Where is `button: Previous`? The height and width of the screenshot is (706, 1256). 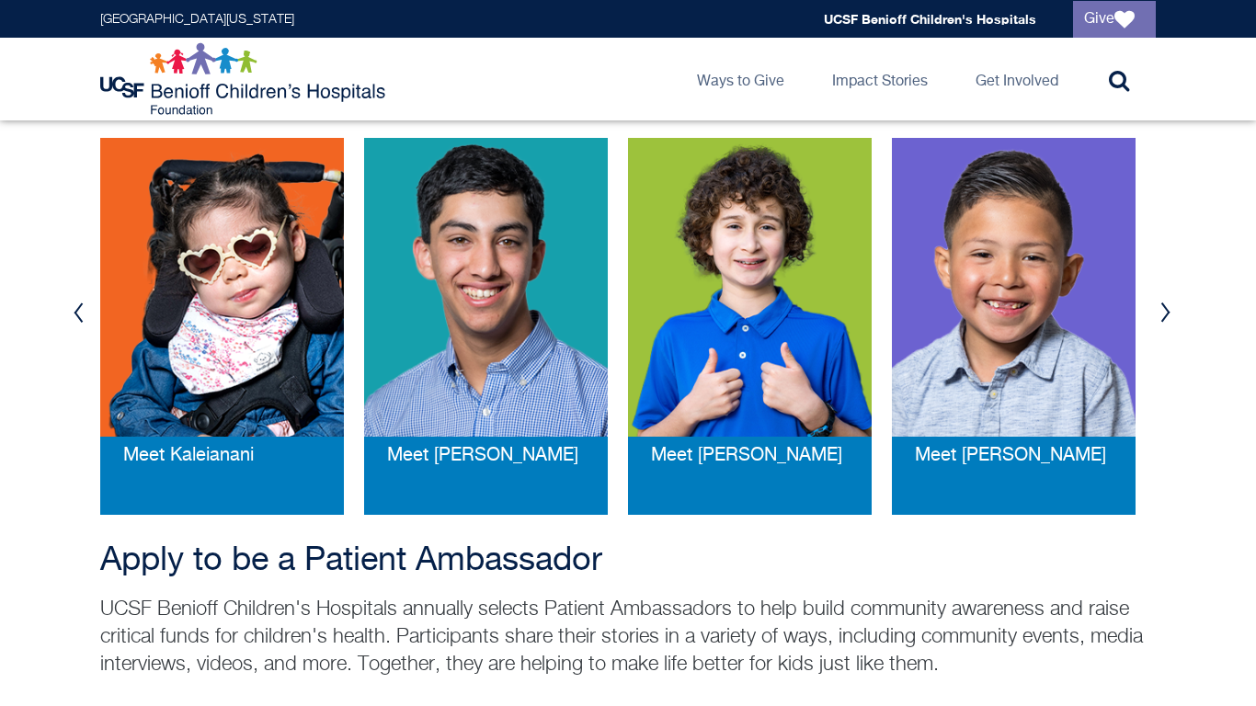 button: Previous is located at coordinates (78, 313).